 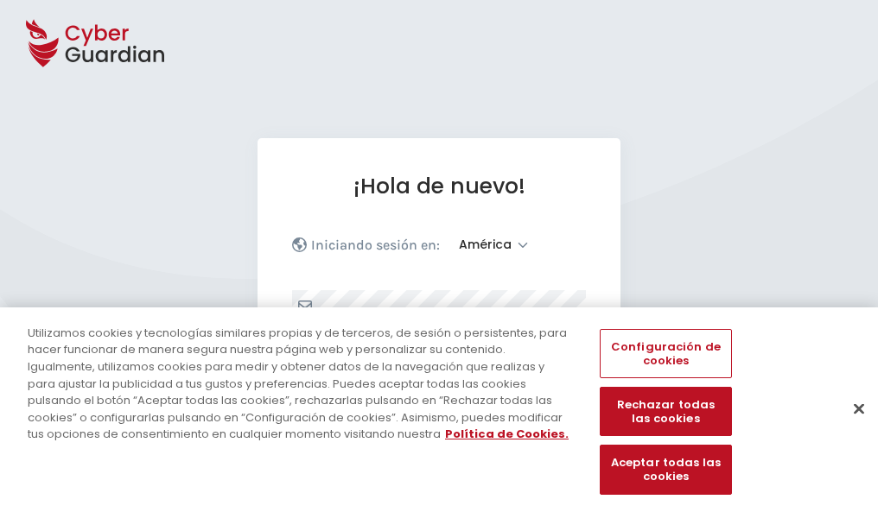 I want to click on button: Cerrar, so click(x=859, y=409).